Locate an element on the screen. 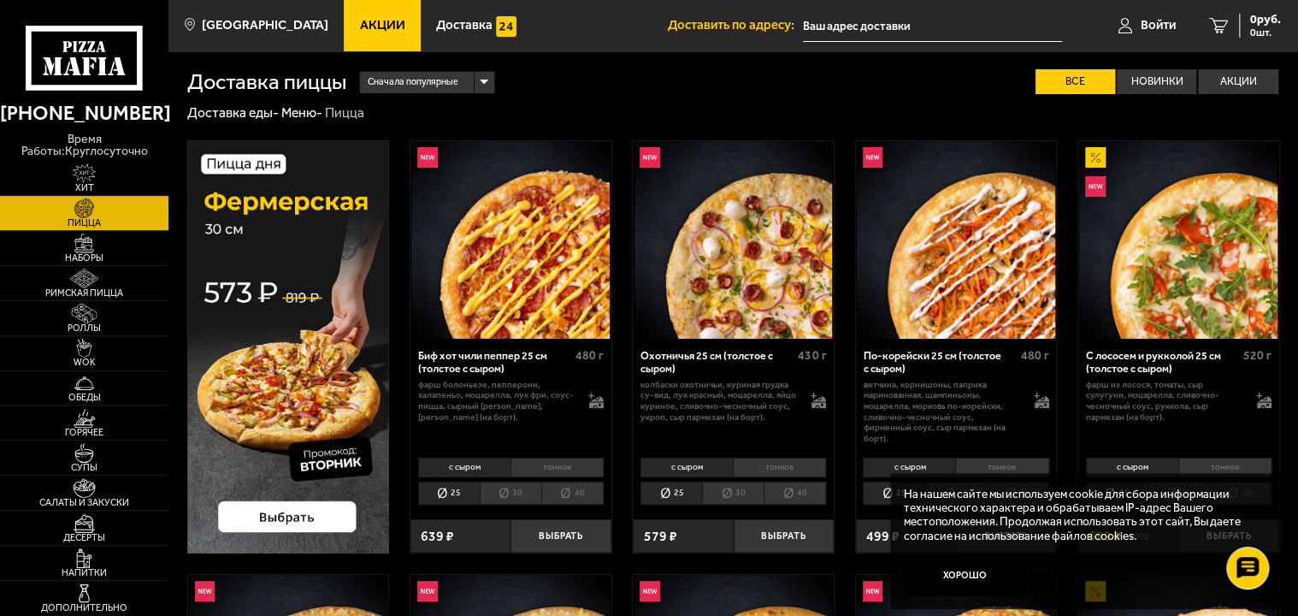 The width and height of the screenshot is (1298, 616). h1: Доставка пиццы is located at coordinates (267, 81).